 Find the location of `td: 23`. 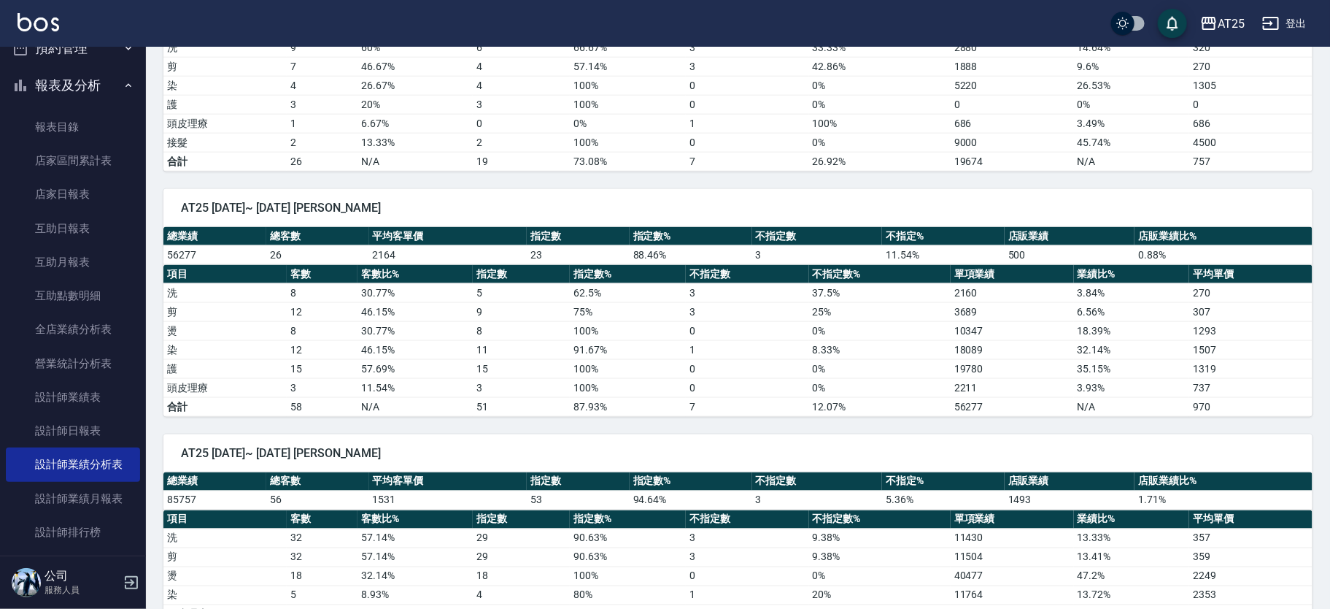

td: 23 is located at coordinates (578, 255).